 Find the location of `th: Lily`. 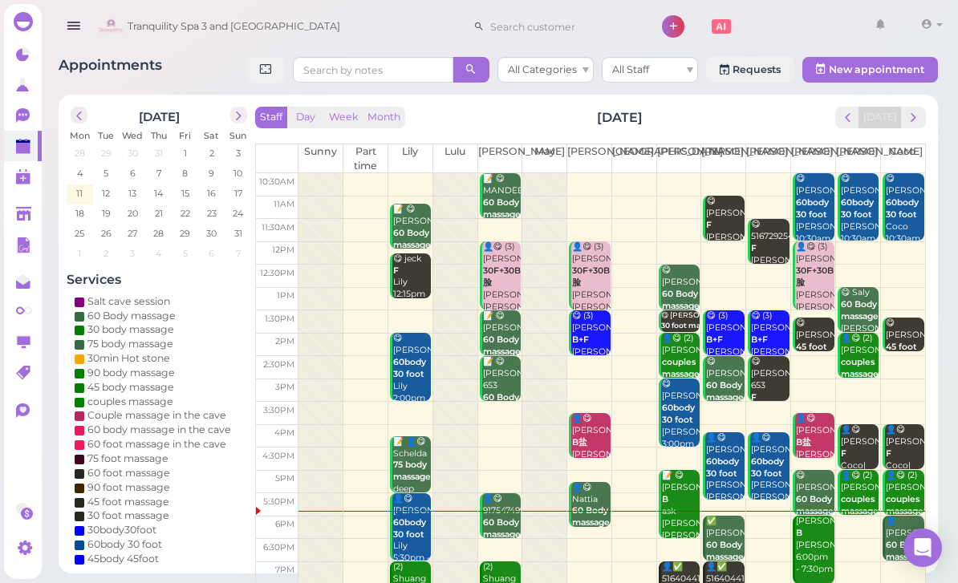

th: Lily is located at coordinates (410, 159).